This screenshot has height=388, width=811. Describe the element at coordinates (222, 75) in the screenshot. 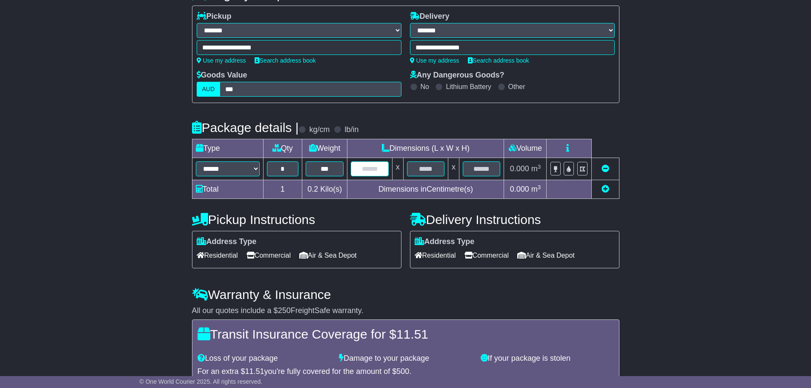

I see `label: Goods Value` at that location.